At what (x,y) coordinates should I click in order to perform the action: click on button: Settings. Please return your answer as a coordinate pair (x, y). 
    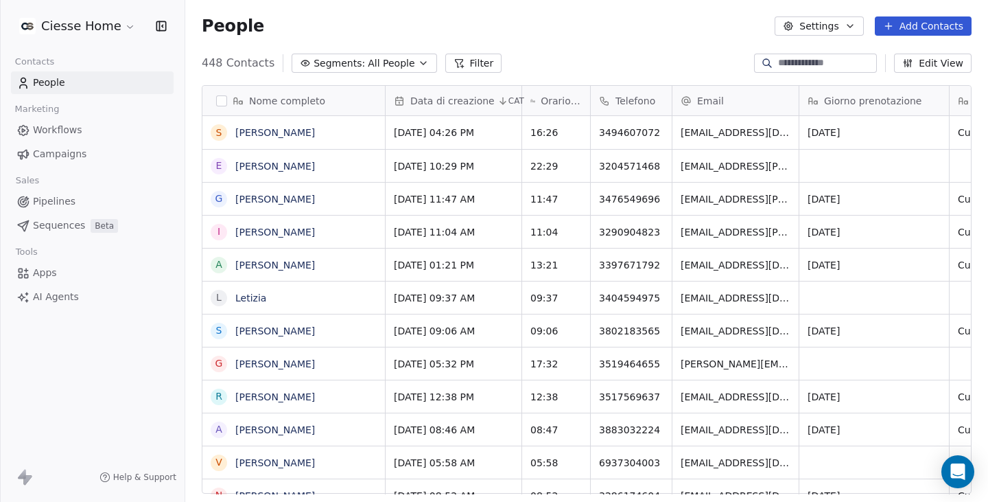
    Looking at the image, I should click on (819, 26).